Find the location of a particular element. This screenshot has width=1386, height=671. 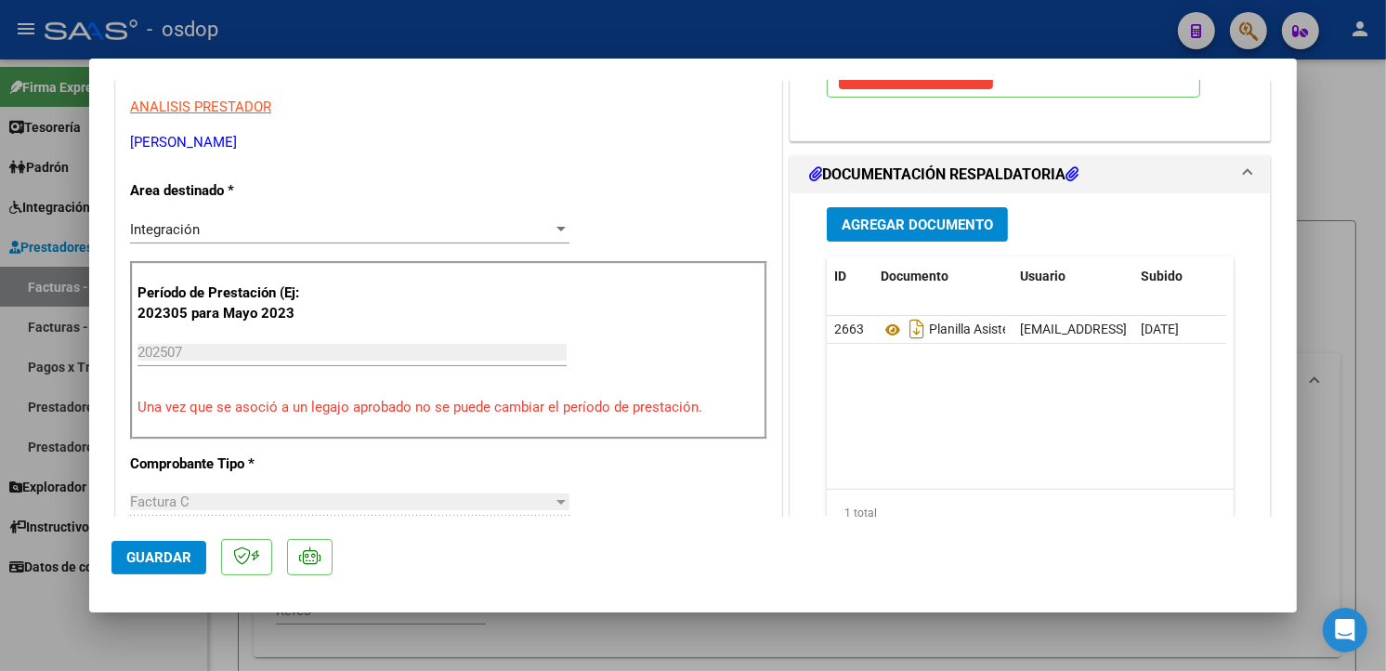

h1: DOCUMENTACIÓN RESPALDATORIA is located at coordinates (944, 175).